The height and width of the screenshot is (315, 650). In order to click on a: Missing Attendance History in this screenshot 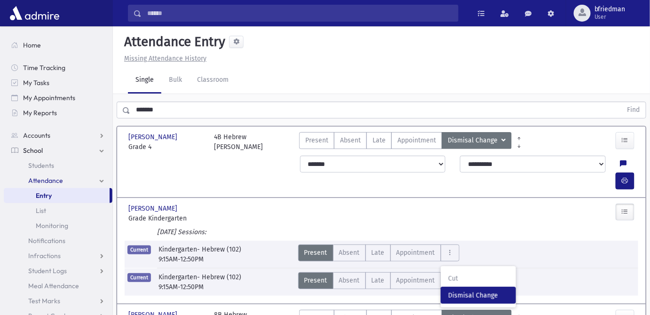, I will do `click(163, 58)`.